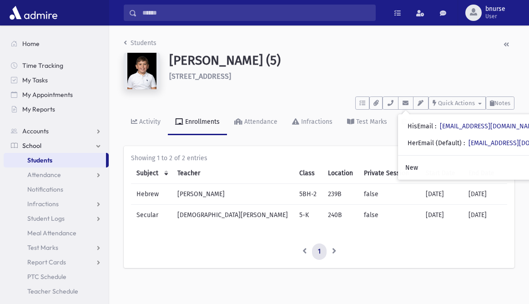  I want to click on button: Quick Actions, so click(457, 103).